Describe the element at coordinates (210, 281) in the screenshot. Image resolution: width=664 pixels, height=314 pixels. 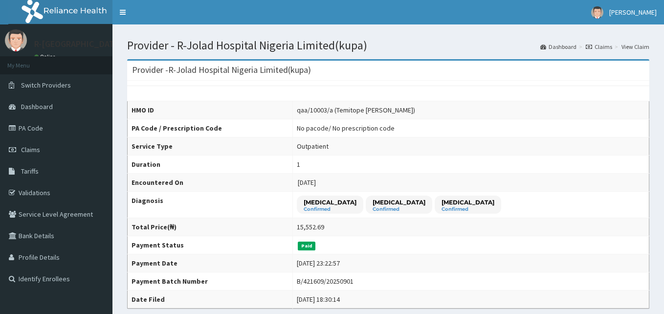
I see `th: Payment Batch Number` at that location.